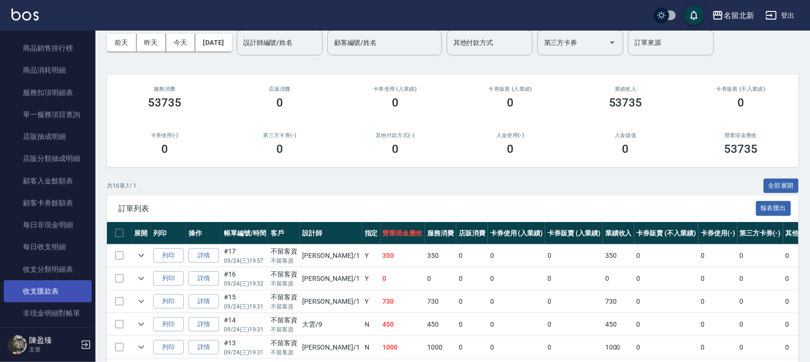 The image size is (810, 362). I want to click on th: 第三方卡券(-), so click(761, 233).